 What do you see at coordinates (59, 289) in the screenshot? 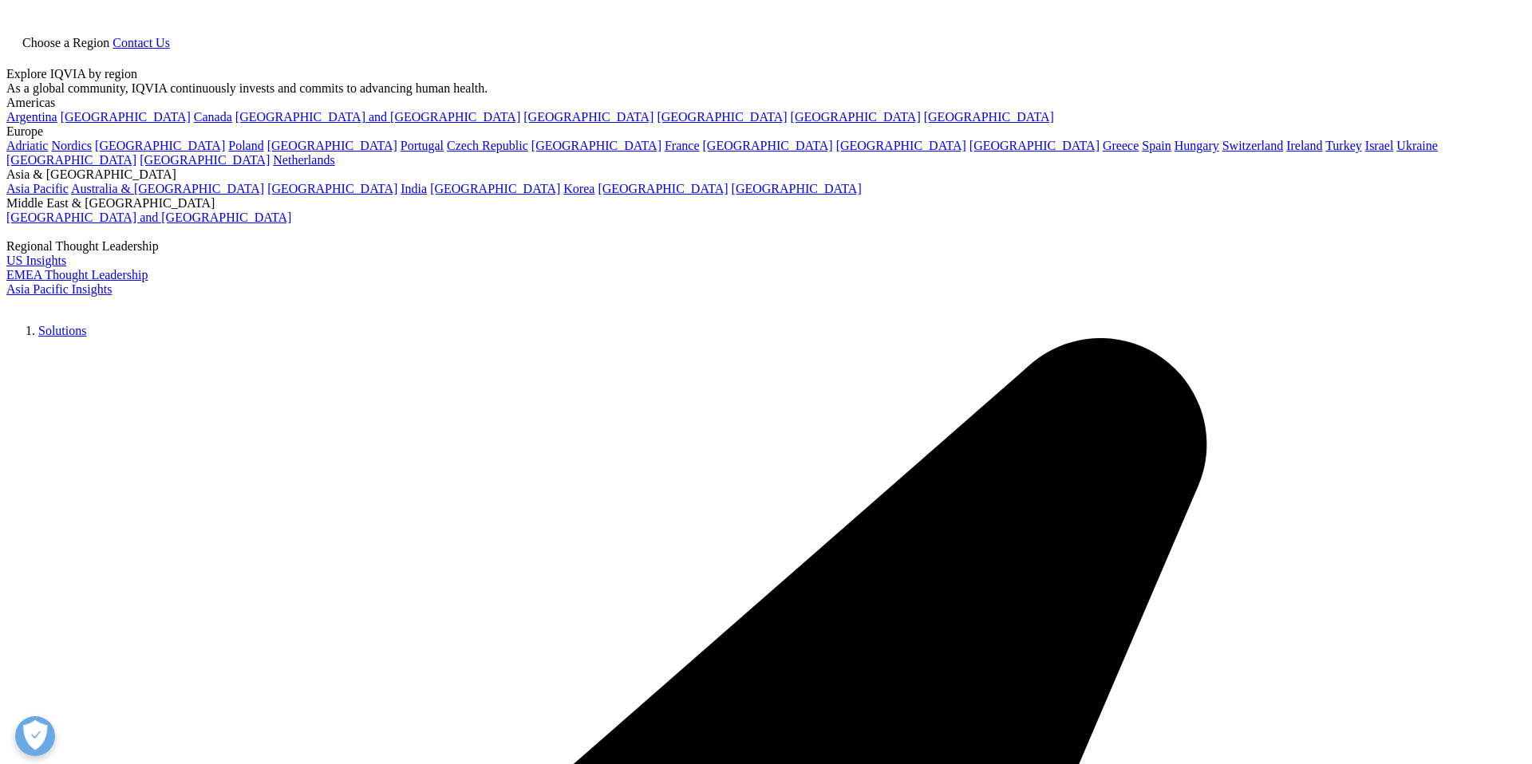
I see `span: Asia Pacific Insights` at bounding box center [59, 289].